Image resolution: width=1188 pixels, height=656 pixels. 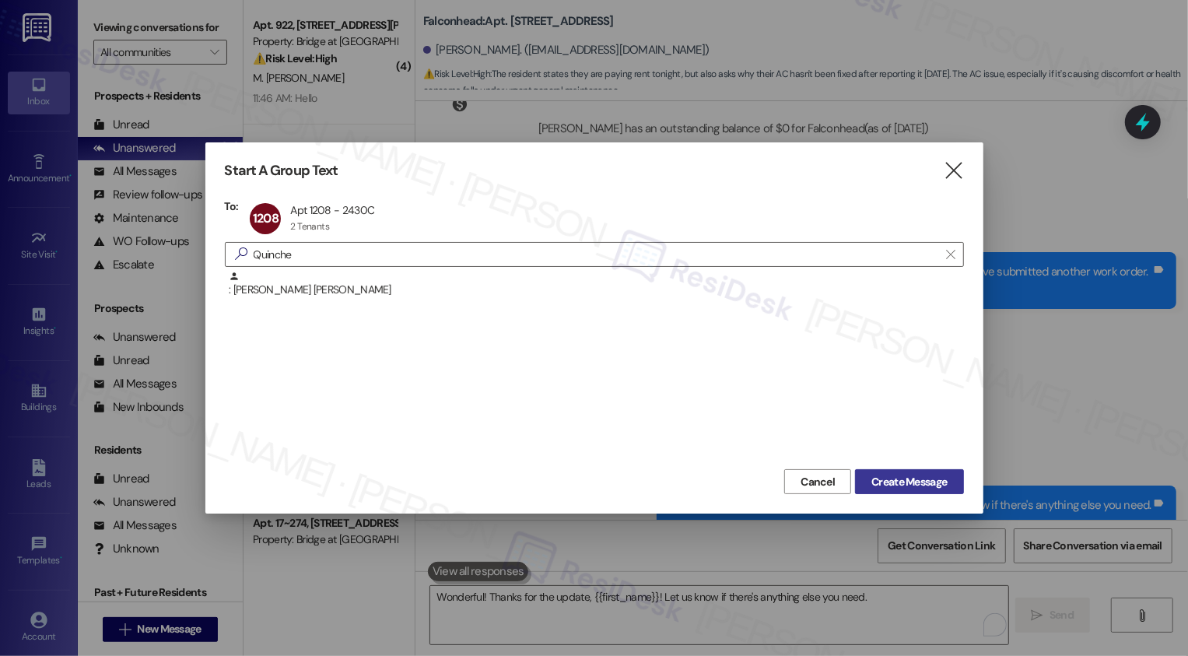 What do you see at coordinates (265, 218) in the screenshot?
I see `span: 1208` at bounding box center [265, 218].